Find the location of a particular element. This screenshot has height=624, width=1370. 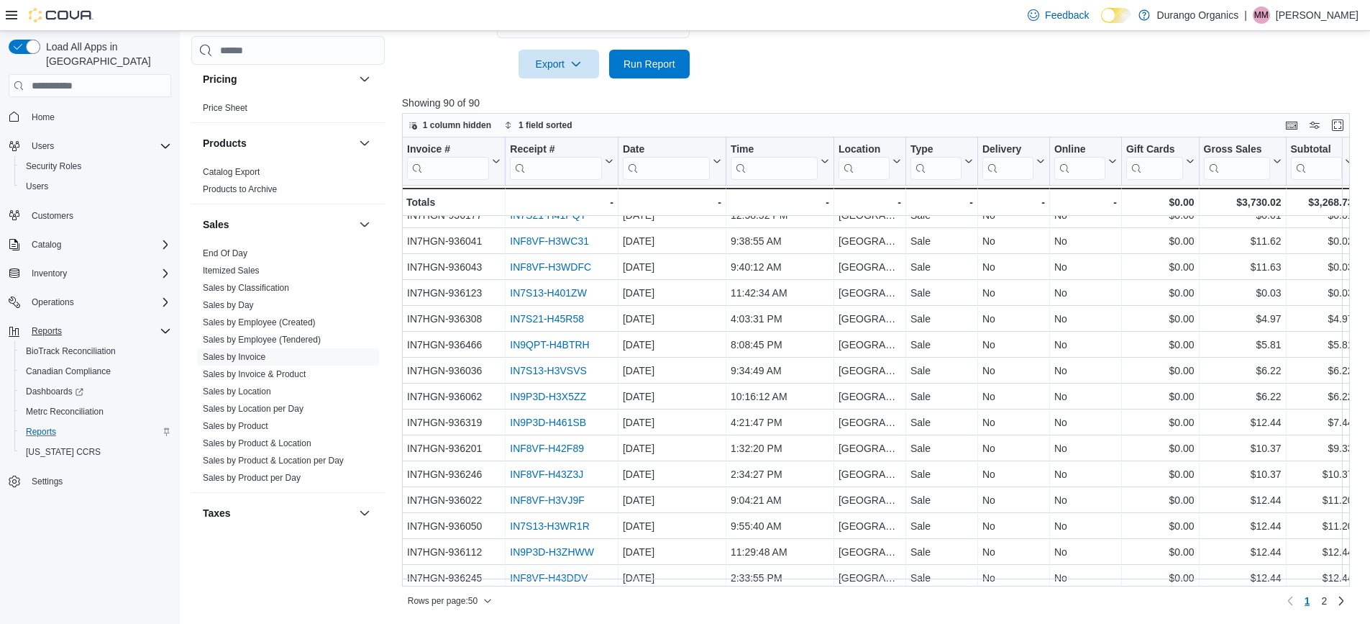

a: Price Sheet is located at coordinates (225, 108).